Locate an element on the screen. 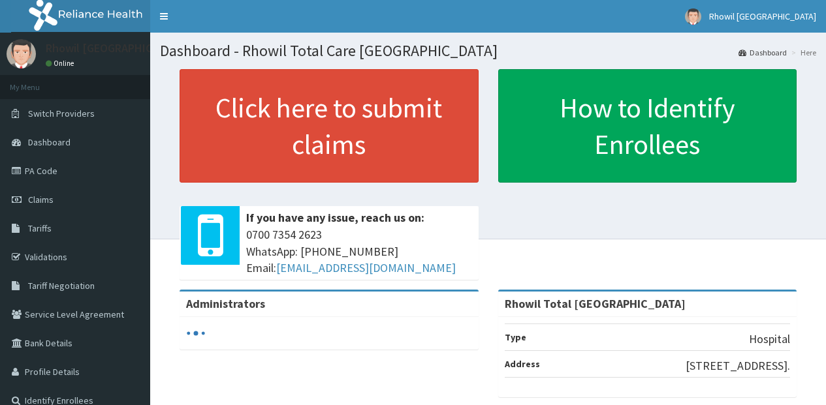 This screenshot has height=405, width=826. a: Click here to submit claims is located at coordinates (329, 126).